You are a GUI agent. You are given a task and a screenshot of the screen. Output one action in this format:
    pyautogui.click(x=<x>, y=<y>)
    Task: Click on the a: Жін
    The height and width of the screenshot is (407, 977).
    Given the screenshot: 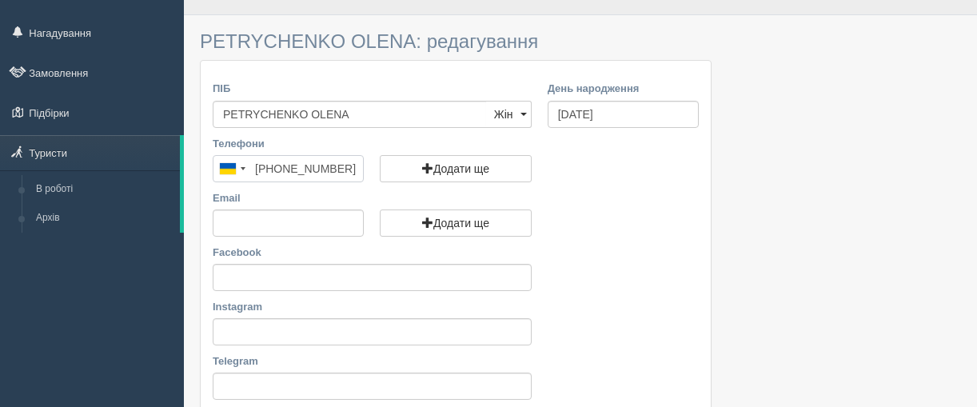 What is the action you would take?
    pyautogui.click(x=508, y=114)
    